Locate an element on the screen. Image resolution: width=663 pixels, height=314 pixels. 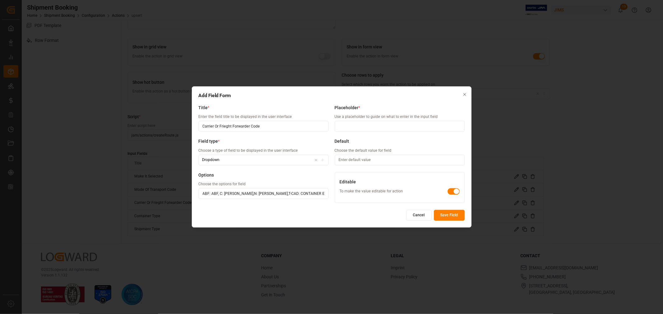
button: Cancel is located at coordinates (419, 216).